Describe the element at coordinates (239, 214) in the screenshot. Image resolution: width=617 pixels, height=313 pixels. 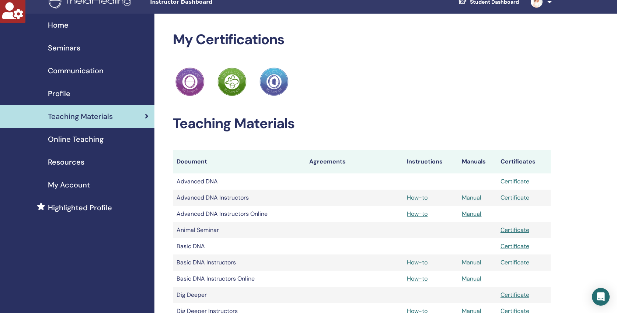
I see `td: Advanced DNA Instructors Online` at that location.